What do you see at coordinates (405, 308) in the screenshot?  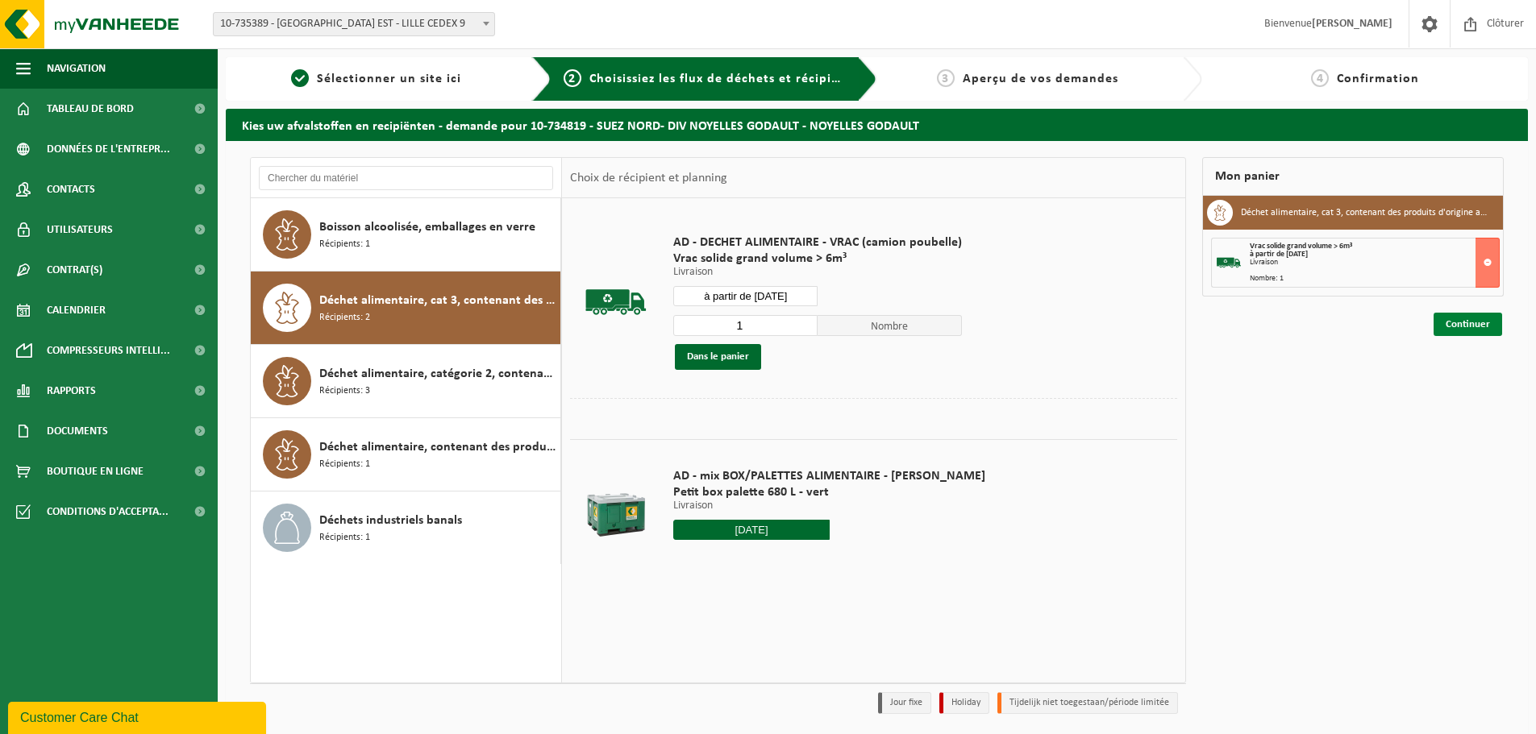 I see `button: Déchet alimentaire, cat 3, contenant des produits d'origine animale, emballage synthétique Récipi...` at bounding box center [405, 308].